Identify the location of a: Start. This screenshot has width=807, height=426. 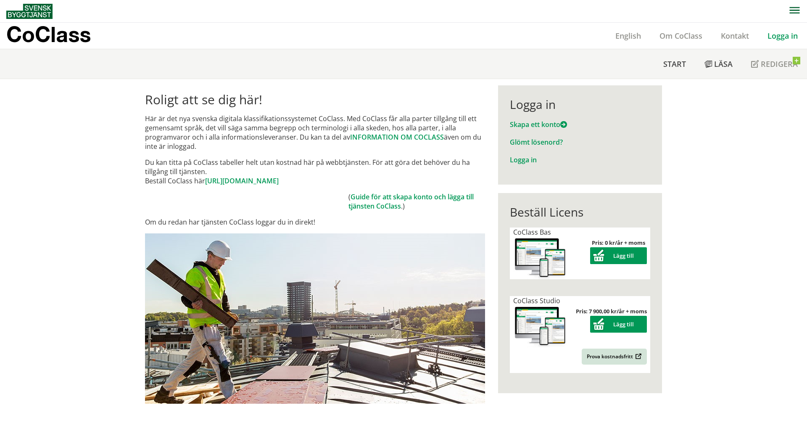
(675, 64).